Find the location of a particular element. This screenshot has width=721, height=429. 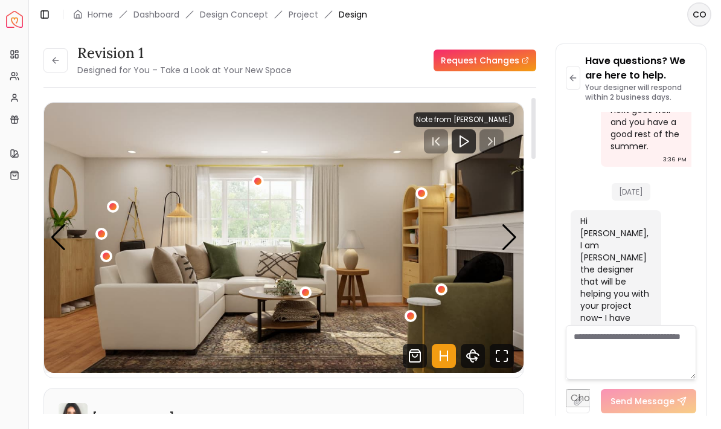

div: Carousel is located at coordinates (284, 237).